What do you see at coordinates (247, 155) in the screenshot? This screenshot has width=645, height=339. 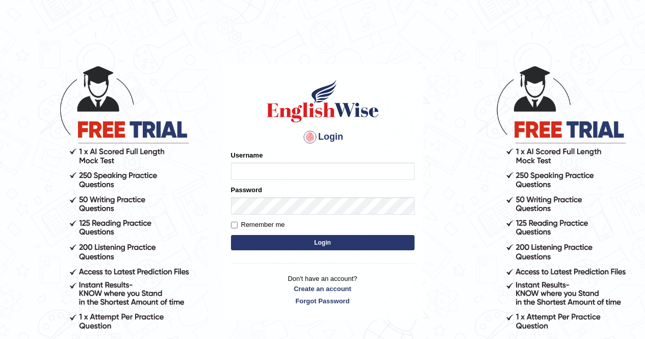 I see `label: Username` at bounding box center [247, 155].